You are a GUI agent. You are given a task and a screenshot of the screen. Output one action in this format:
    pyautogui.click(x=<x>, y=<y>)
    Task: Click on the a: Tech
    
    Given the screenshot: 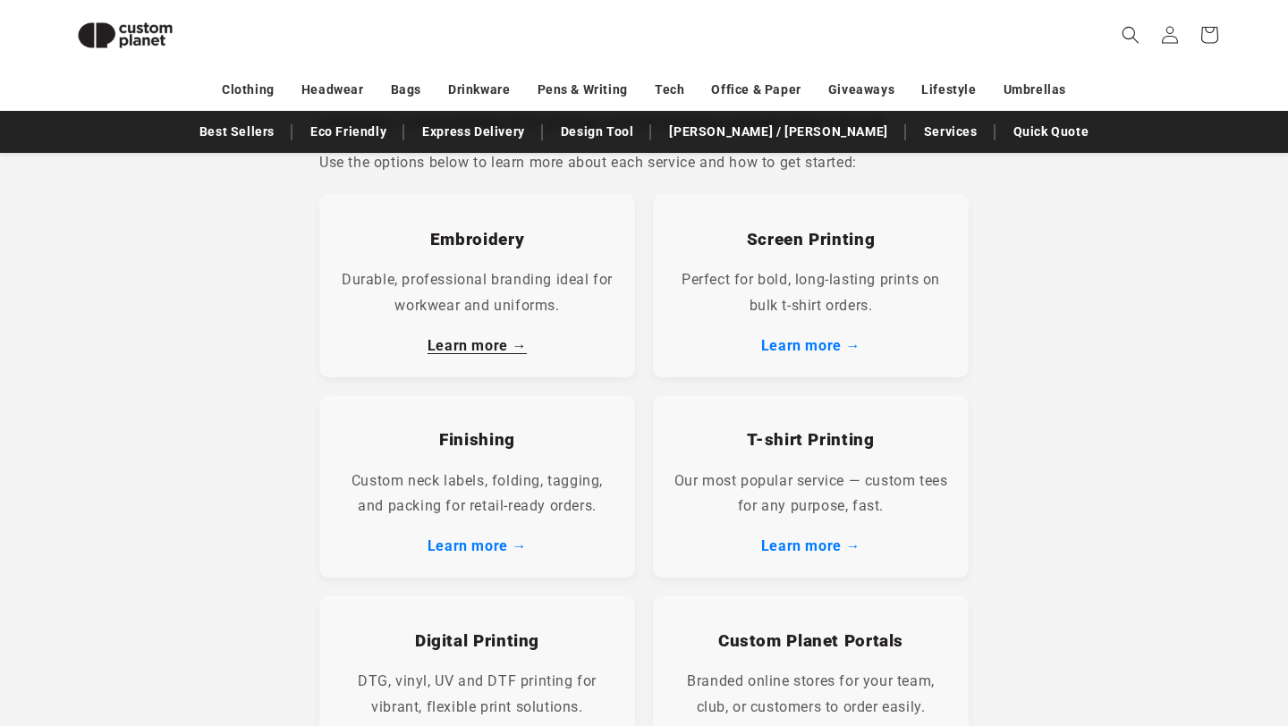 What is the action you would take?
    pyautogui.click(x=669, y=89)
    